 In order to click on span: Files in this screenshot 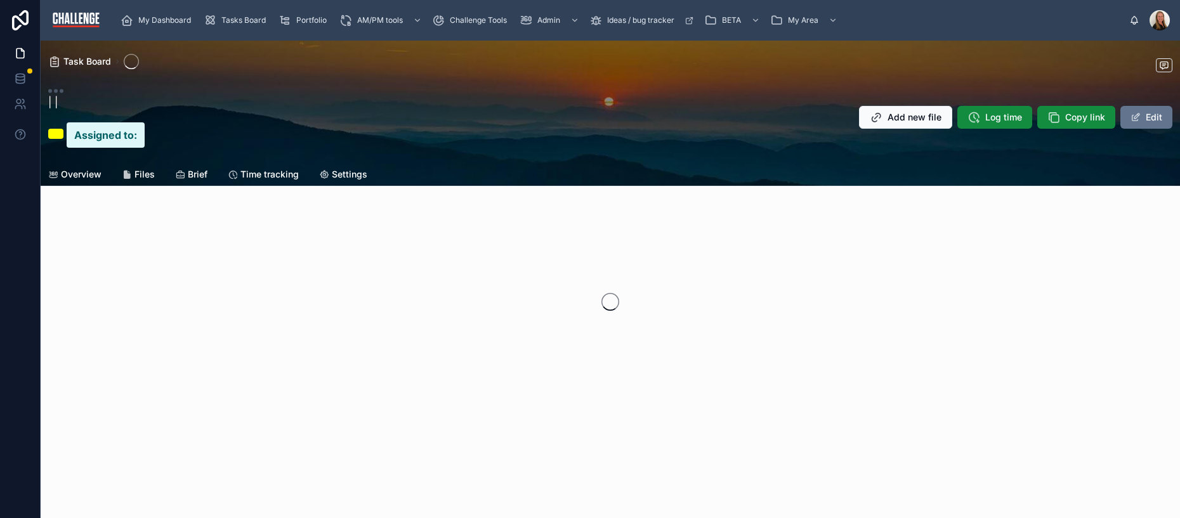, I will do `click(145, 174)`.